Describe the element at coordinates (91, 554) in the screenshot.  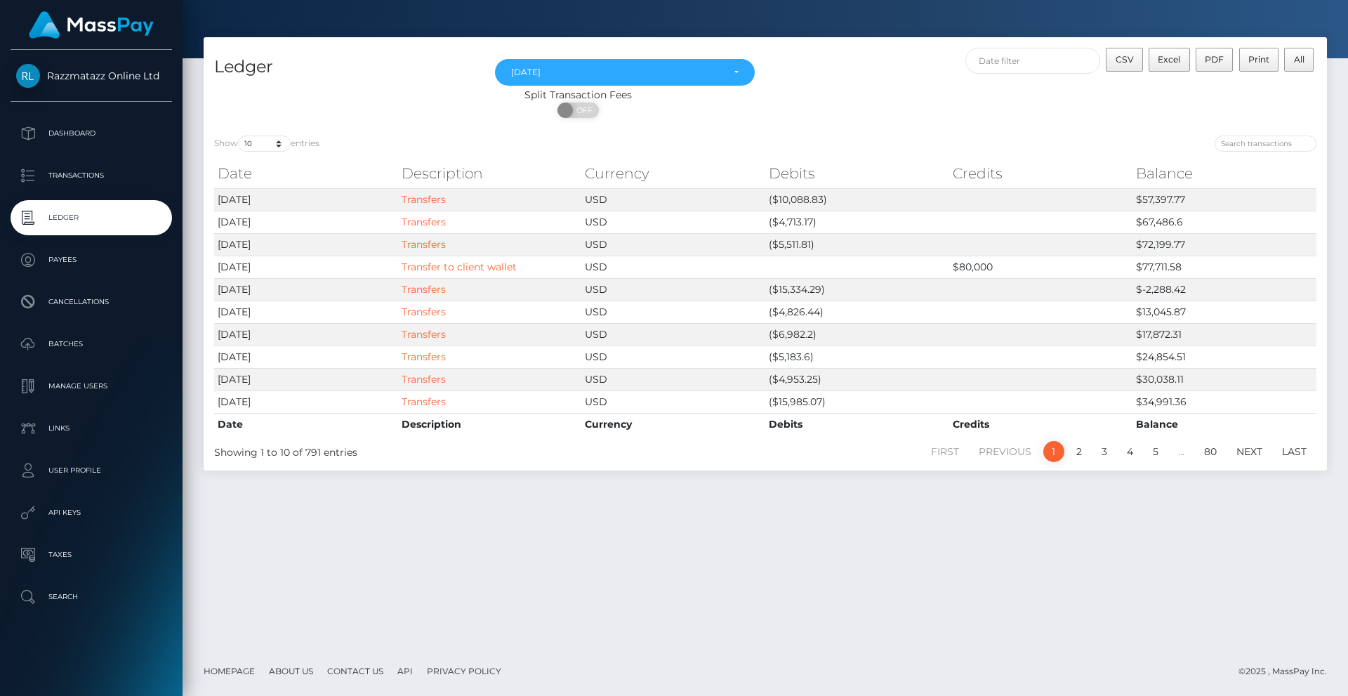
I see `p: Taxes` at that location.